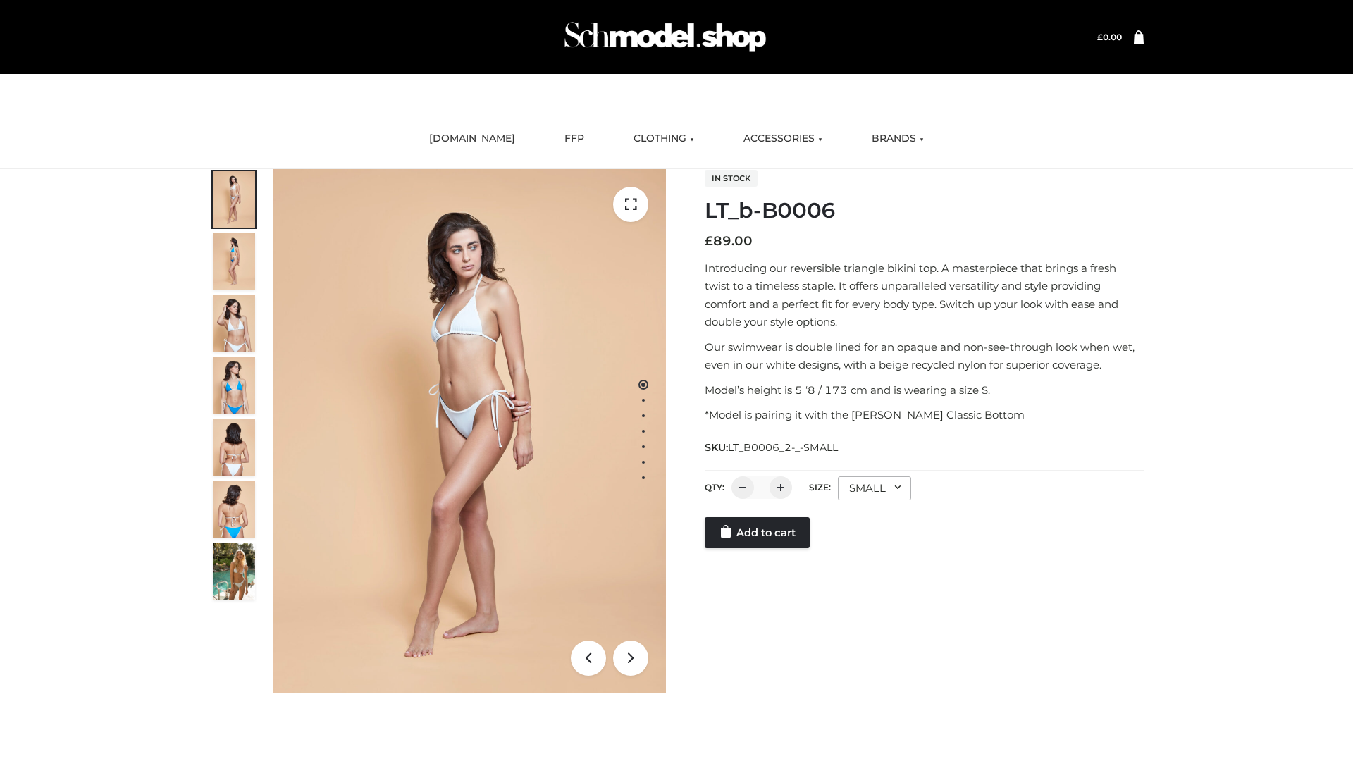 Image resolution: width=1353 pixels, height=761 pixels. What do you see at coordinates (874, 488) in the screenshot?
I see `div: SMALL` at bounding box center [874, 488].